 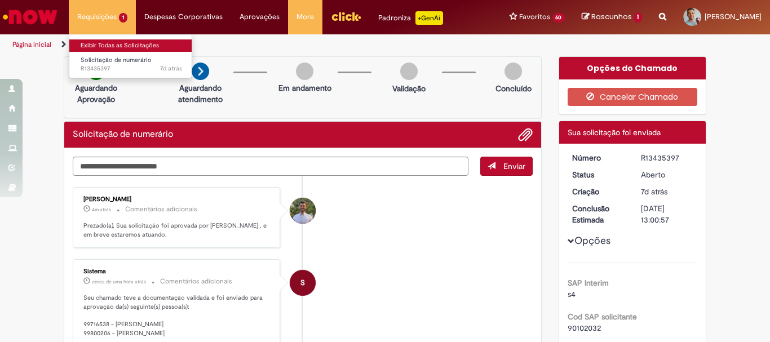 I want to click on ul: Trilhas de página, so click(x=257, y=45).